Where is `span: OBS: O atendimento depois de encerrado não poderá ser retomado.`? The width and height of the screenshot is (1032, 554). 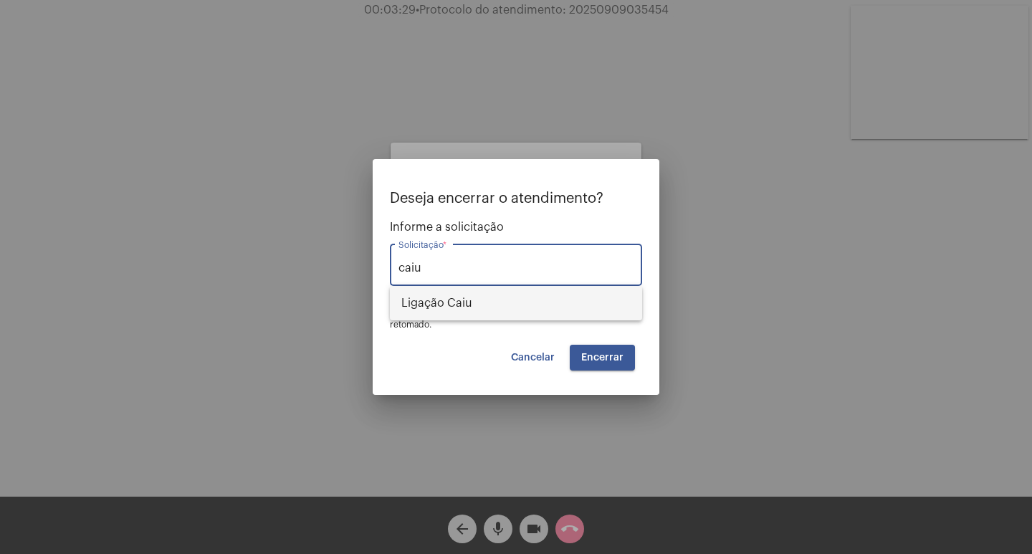
span: OBS: O atendimento depois de encerrado não poderá ser retomado. is located at coordinates (507, 318).